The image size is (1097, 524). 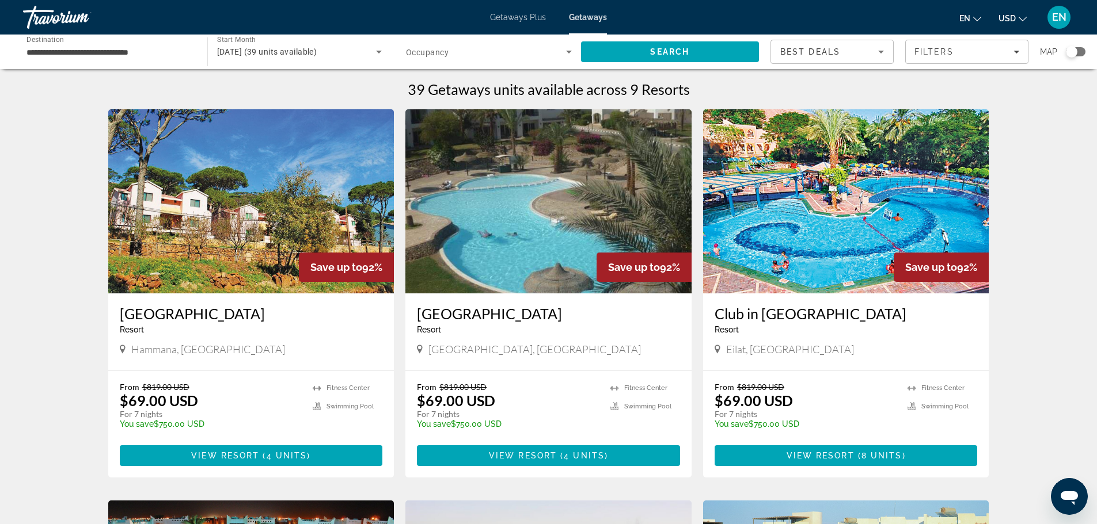 What do you see at coordinates (1048, 52) in the screenshot?
I see `span: Map` at bounding box center [1048, 52].